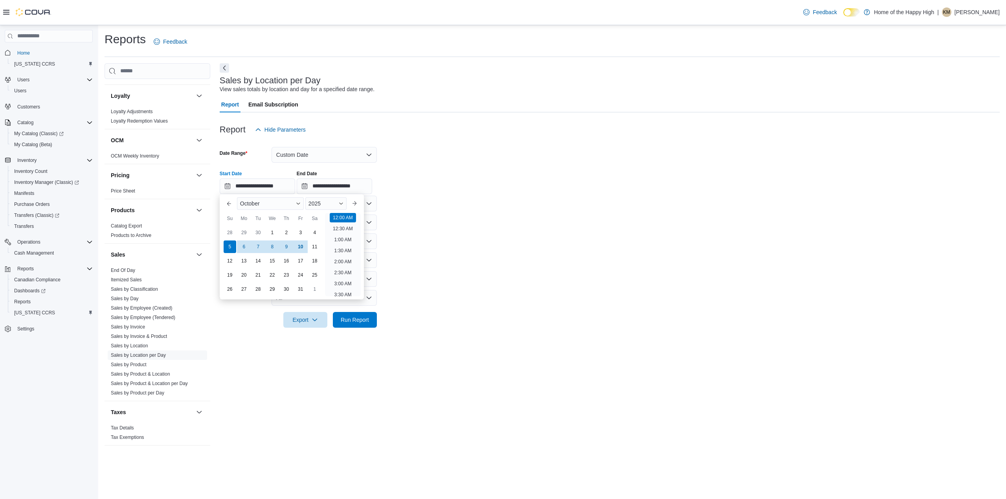 The image size is (1006, 499). What do you see at coordinates (244, 247) in the screenshot?
I see `div: day-6` at bounding box center [244, 247].